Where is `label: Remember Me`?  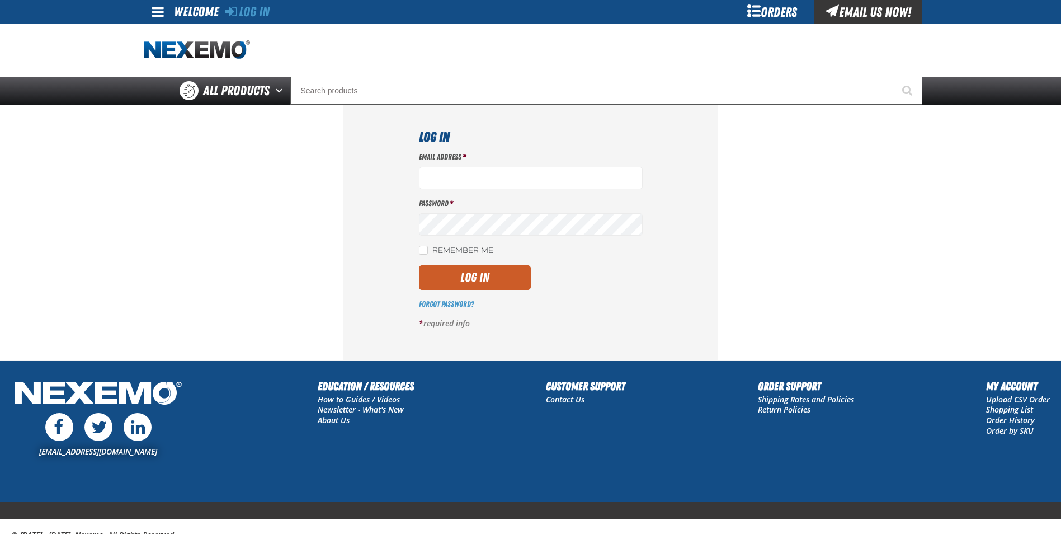
label: Remember Me is located at coordinates (456, 251).